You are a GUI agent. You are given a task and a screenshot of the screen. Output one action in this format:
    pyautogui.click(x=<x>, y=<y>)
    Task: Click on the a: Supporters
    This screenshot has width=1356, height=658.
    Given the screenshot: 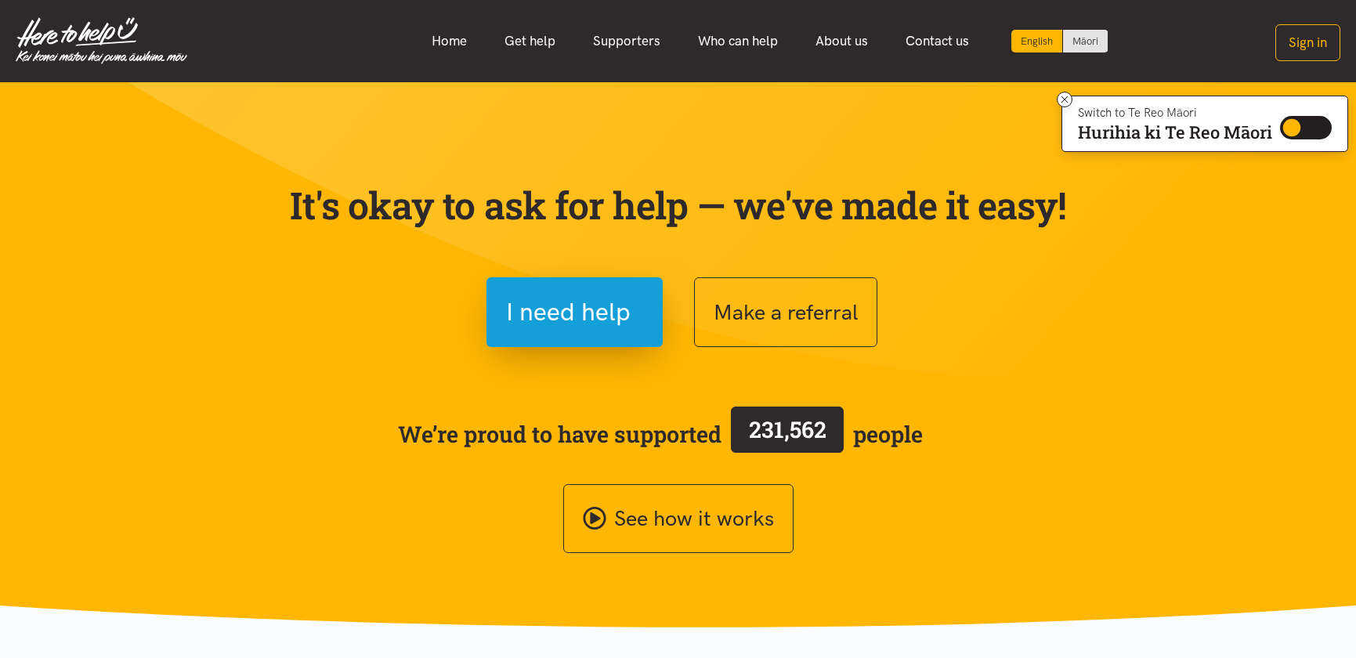 What is the action you would take?
    pyautogui.click(x=627, y=41)
    